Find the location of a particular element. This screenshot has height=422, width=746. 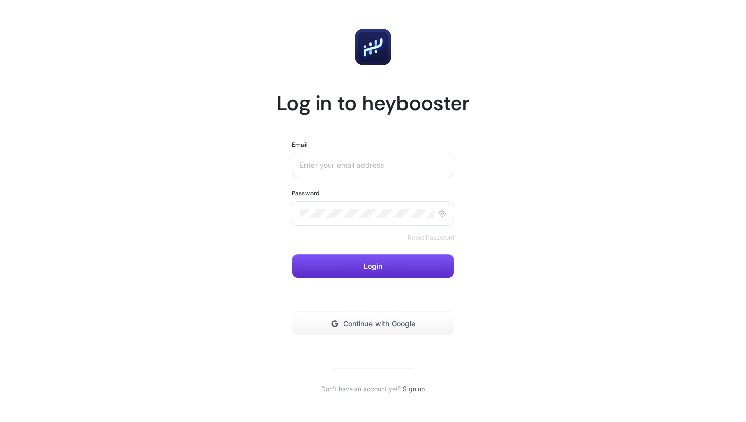

button: Continue with Google is located at coordinates (373, 324).